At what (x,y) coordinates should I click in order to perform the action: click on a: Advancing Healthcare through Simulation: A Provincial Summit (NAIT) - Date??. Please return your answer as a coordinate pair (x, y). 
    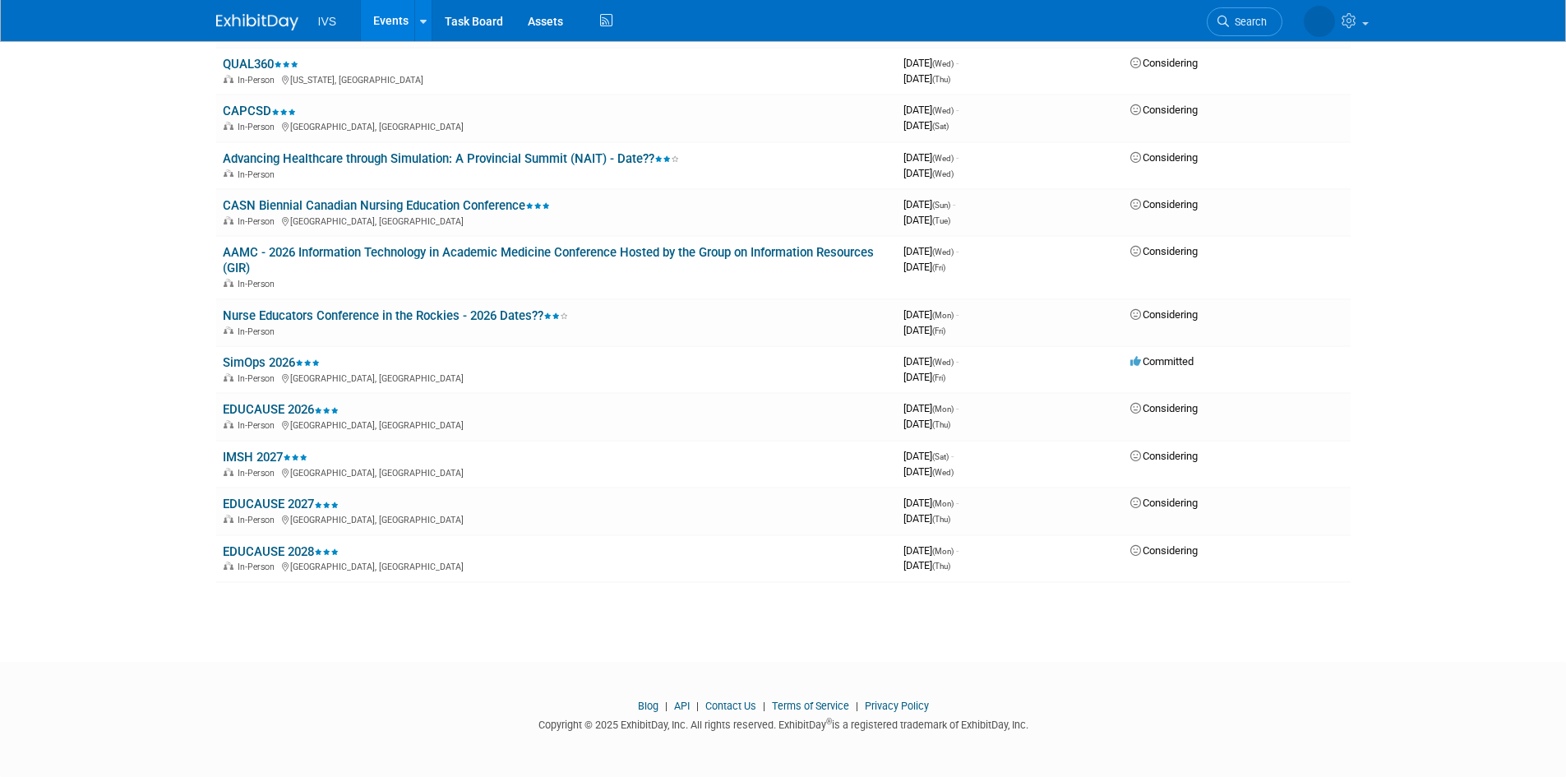
    Looking at the image, I should click on (450, 159).